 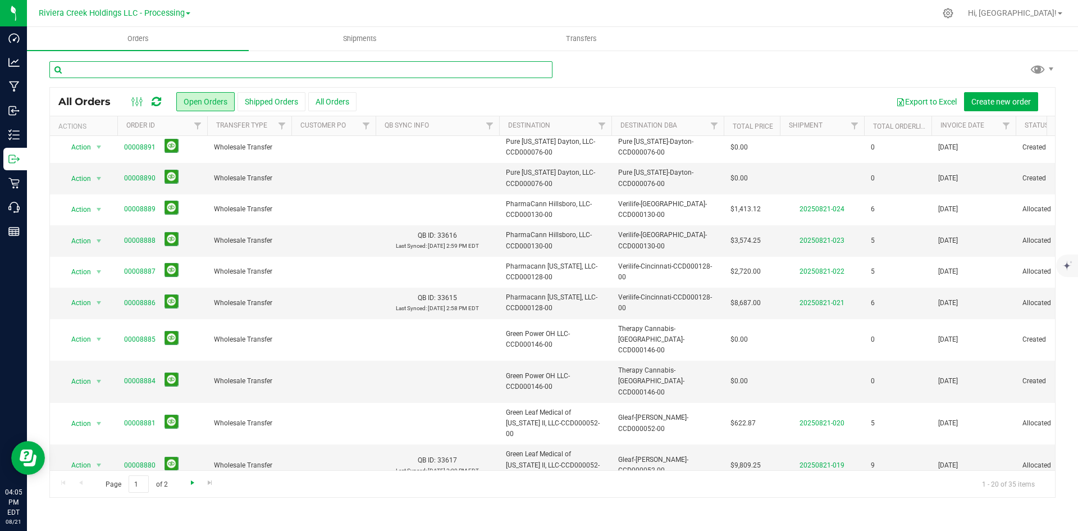 I want to click on span: 1 - 20 of 35 items, so click(x=1009, y=484).